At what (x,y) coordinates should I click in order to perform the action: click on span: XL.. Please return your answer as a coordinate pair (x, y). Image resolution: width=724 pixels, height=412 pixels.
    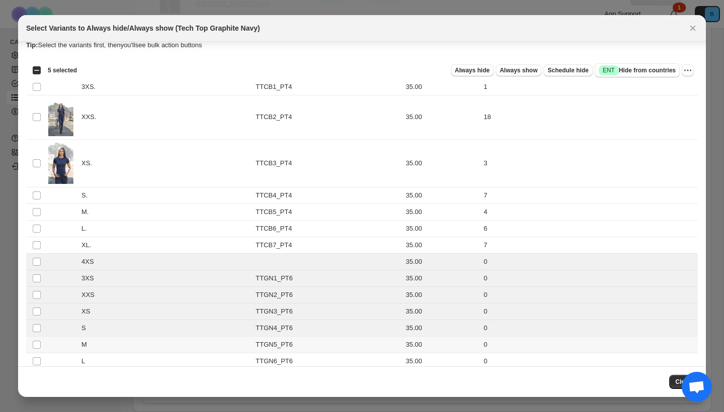
    Looking at the image, I should click on (89, 245).